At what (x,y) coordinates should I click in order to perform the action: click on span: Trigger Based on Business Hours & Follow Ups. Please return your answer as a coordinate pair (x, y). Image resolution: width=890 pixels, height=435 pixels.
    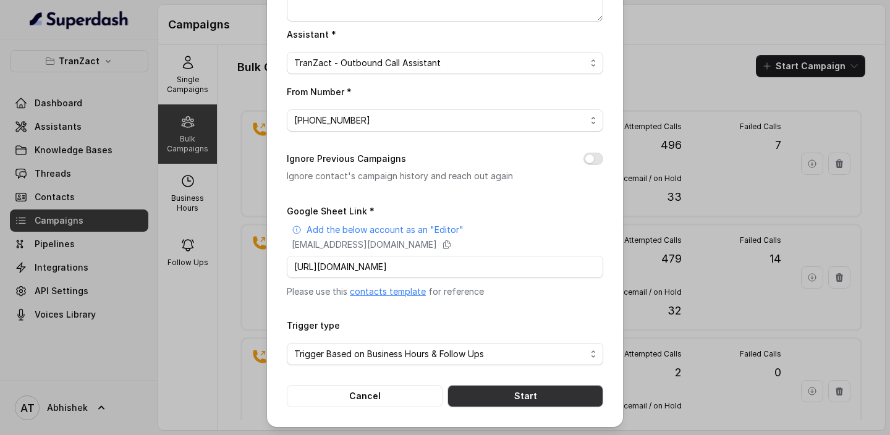
    Looking at the image, I should click on (440, 354).